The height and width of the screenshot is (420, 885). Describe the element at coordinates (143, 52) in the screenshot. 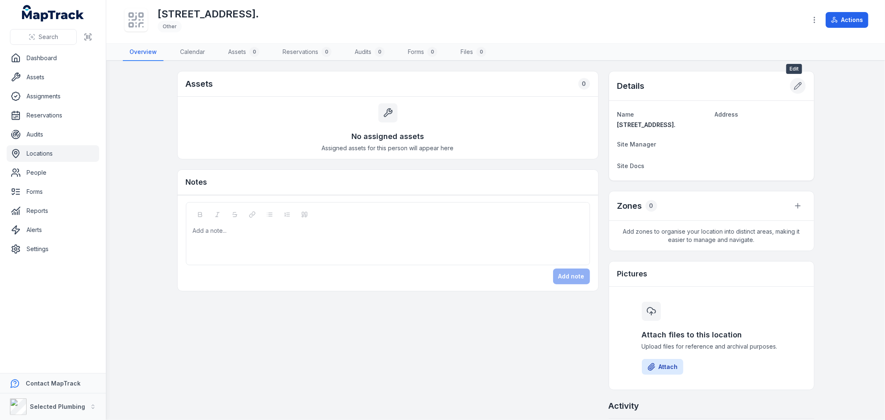

I see `a: Overview` at that location.